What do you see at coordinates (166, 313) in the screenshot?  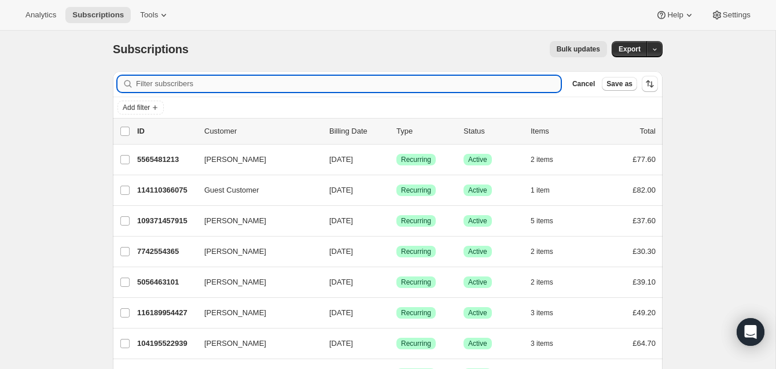 I see `p: 116189954427` at bounding box center [166, 313].